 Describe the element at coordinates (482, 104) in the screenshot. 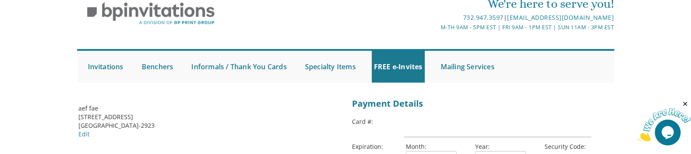

I see `div: Payment Details` at that location.